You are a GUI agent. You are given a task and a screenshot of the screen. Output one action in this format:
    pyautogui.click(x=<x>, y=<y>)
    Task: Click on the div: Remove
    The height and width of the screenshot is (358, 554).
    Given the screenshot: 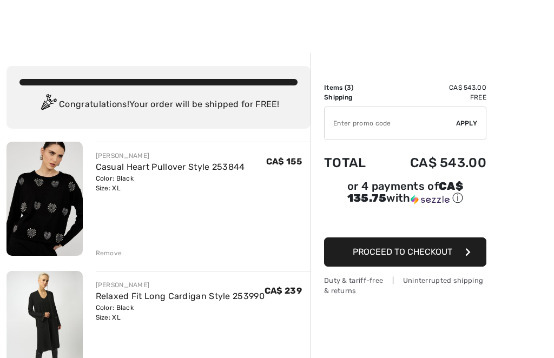 What is the action you would take?
    pyautogui.click(x=109, y=253)
    